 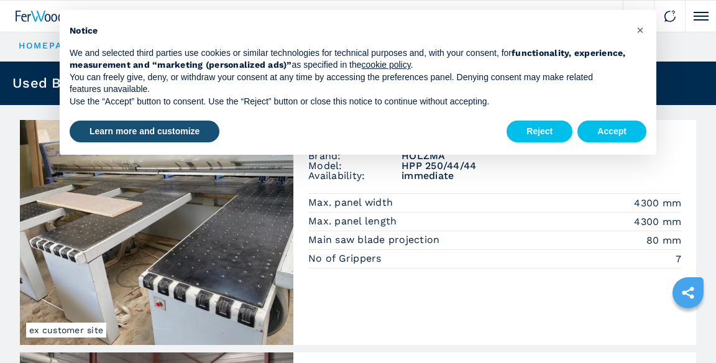 What do you see at coordinates (664, 240) in the screenshot?
I see `em: 80 mm` at bounding box center [664, 240].